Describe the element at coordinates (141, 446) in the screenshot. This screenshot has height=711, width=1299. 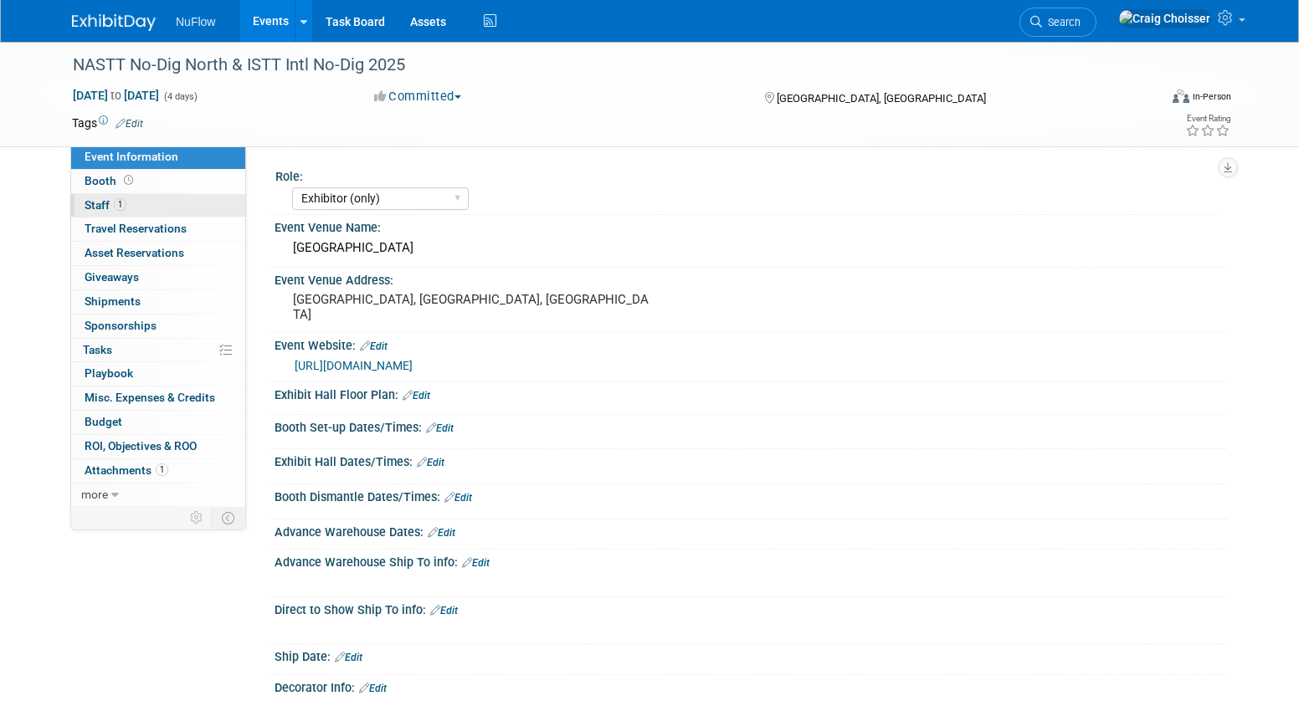
I see `span: ROI, Objectives & ROO` at that location.